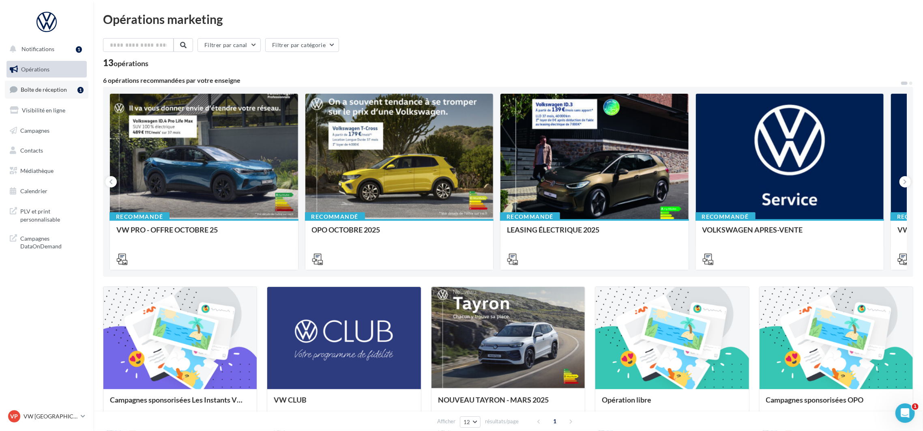  Describe the element at coordinates (32, 150) in the screenshot. I see `span: Contacts` at that location.